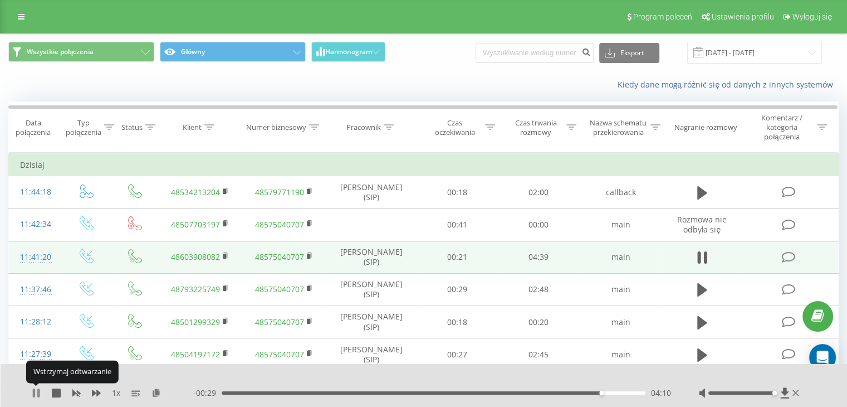  What do you see at coordinates (663, 17) in the screenshot?
I see `span: Program poleceń` at bounding box center [663, 17].